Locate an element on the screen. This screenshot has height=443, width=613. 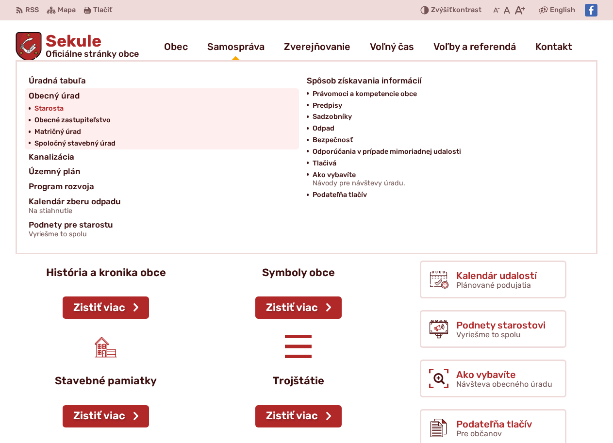
a: Podateľňa tlačív is located at coordinates (443, 195).